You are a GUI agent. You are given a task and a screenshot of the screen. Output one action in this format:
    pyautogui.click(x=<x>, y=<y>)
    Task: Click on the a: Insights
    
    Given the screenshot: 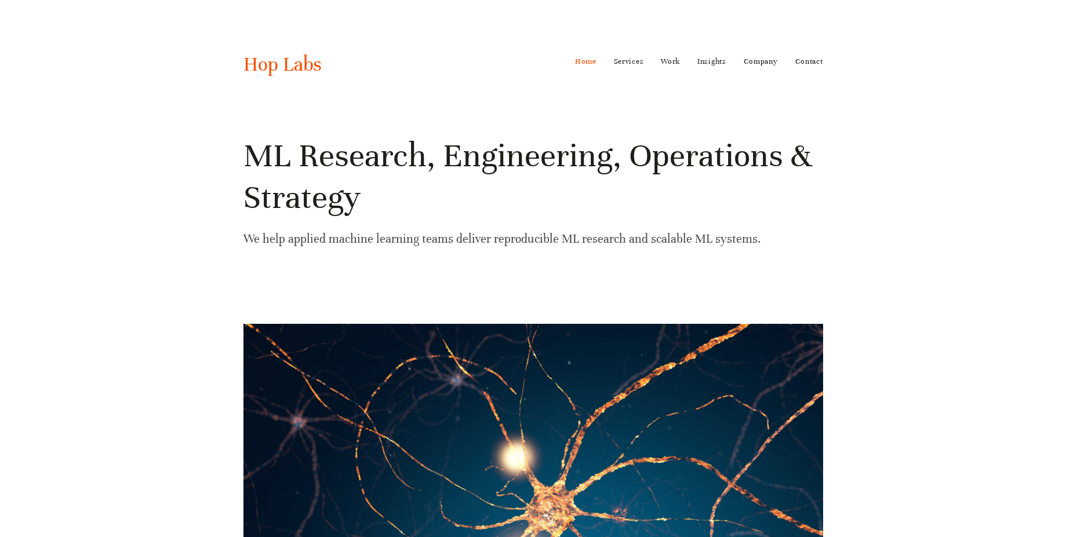 What is the action you would take?
    pyautogui.click(x=712, y=61)
    